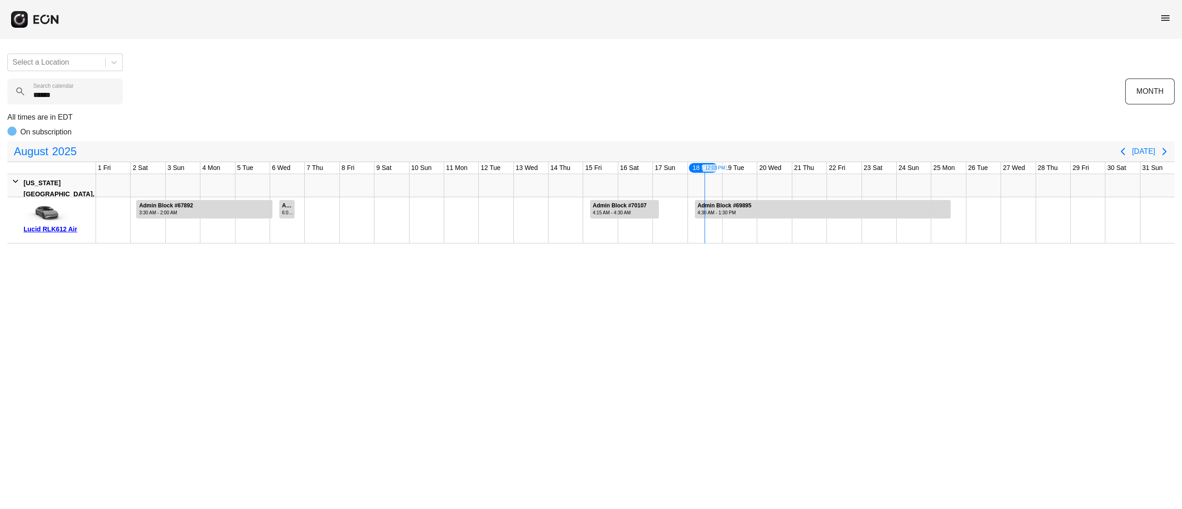  I want to click on div: 21 Thu, so click(804, 168).